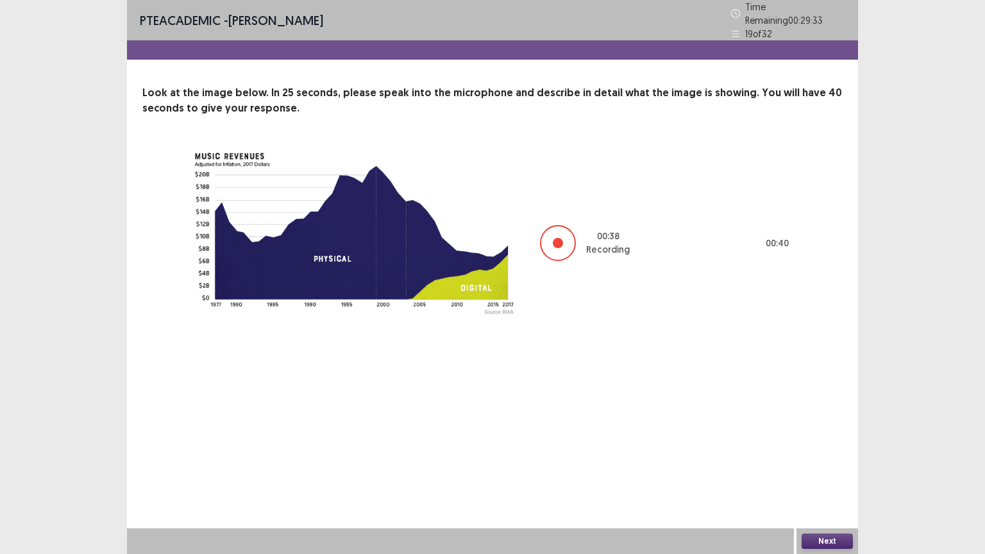  What do you see at coordinates (777, 243) in the screenshot?
I see `p: 00 : 40` at bounding box center [777, 243].